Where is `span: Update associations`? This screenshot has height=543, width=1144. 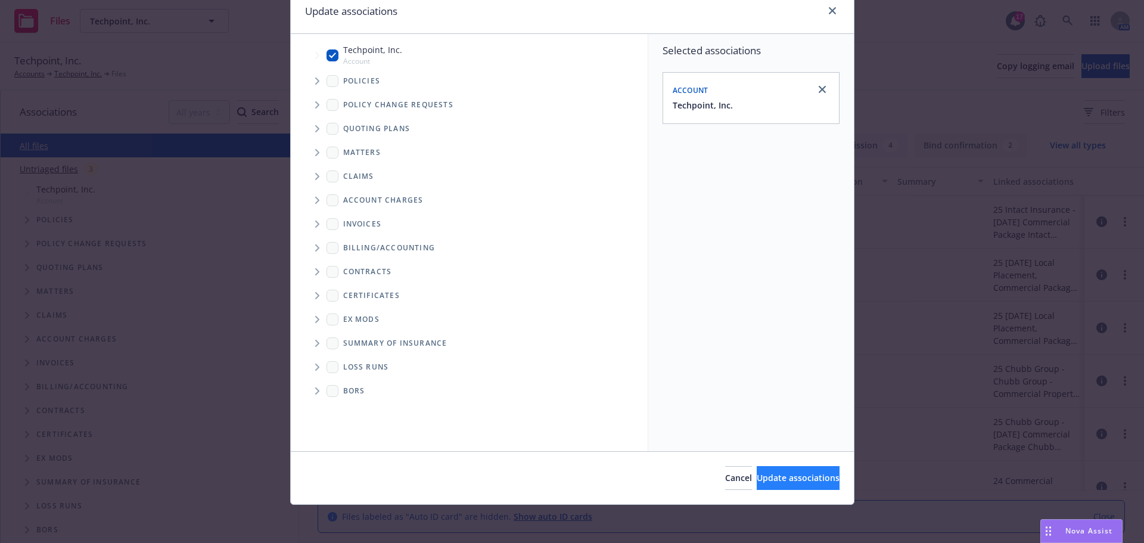 span: Update associations is located at coordinates (798, 477).